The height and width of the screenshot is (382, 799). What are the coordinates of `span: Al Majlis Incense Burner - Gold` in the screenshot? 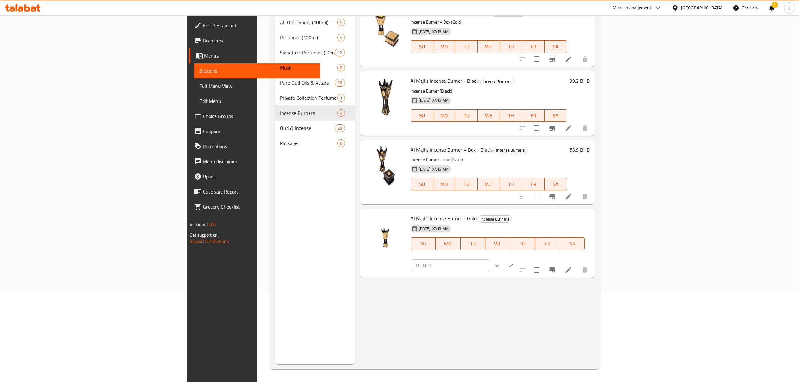 It's located at (444, 218).